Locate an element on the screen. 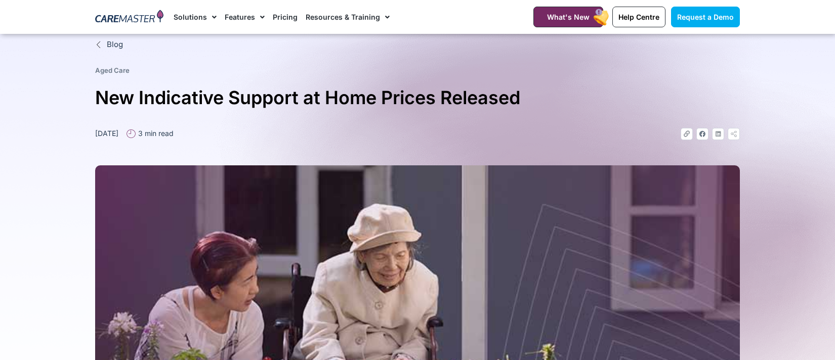 The width and height of the screenshot is (835, 360). span: Blog is located at coordinates (113, 45).